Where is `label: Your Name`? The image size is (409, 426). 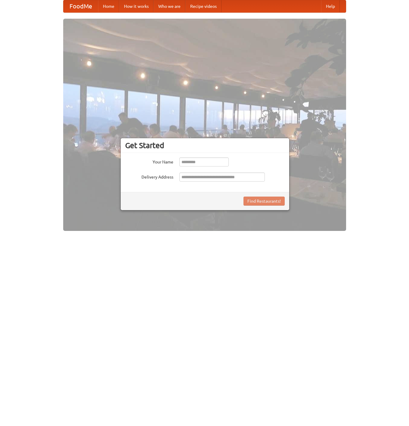 label: Your Name is located at coordinates (149, 161).